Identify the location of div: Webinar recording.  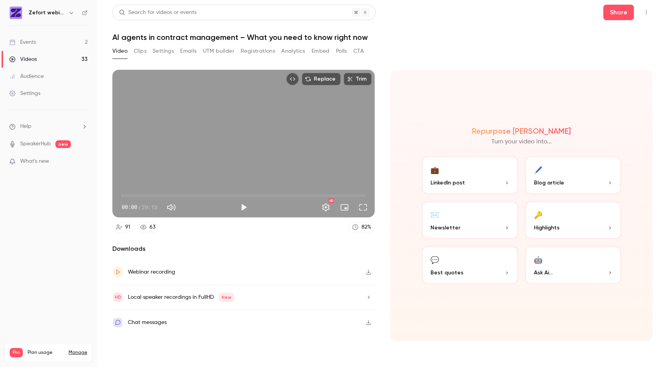
(151, 272).